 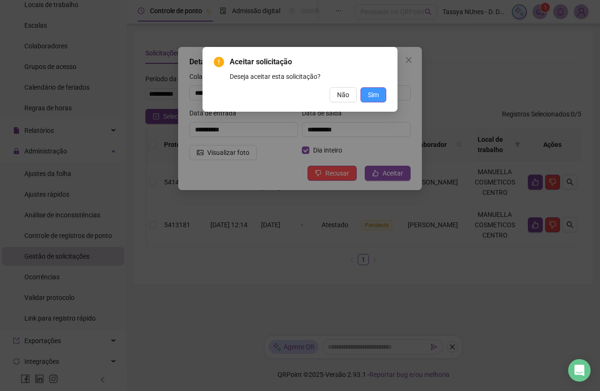 I want to click on span: exclamation-circle, so click(x=219, y=62).